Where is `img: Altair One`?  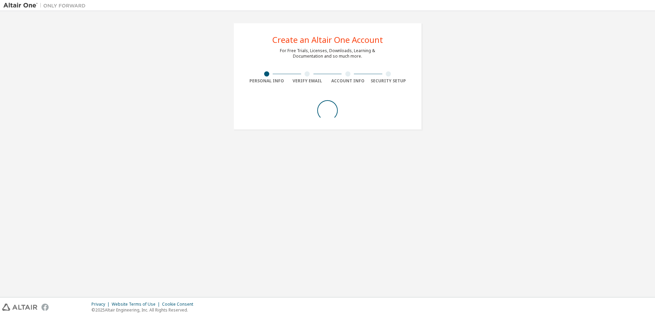
img: Altair One is located at coordinates (46, 5).